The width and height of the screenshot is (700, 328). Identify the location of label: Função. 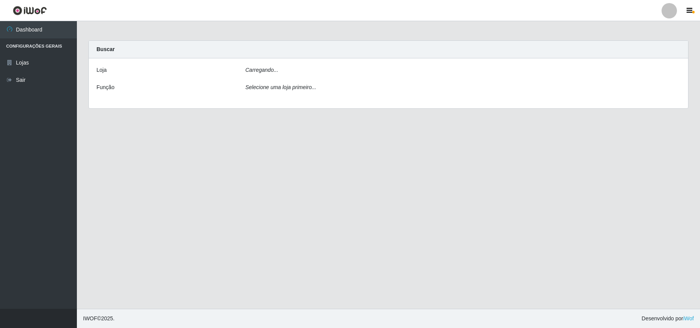
(105, 87).